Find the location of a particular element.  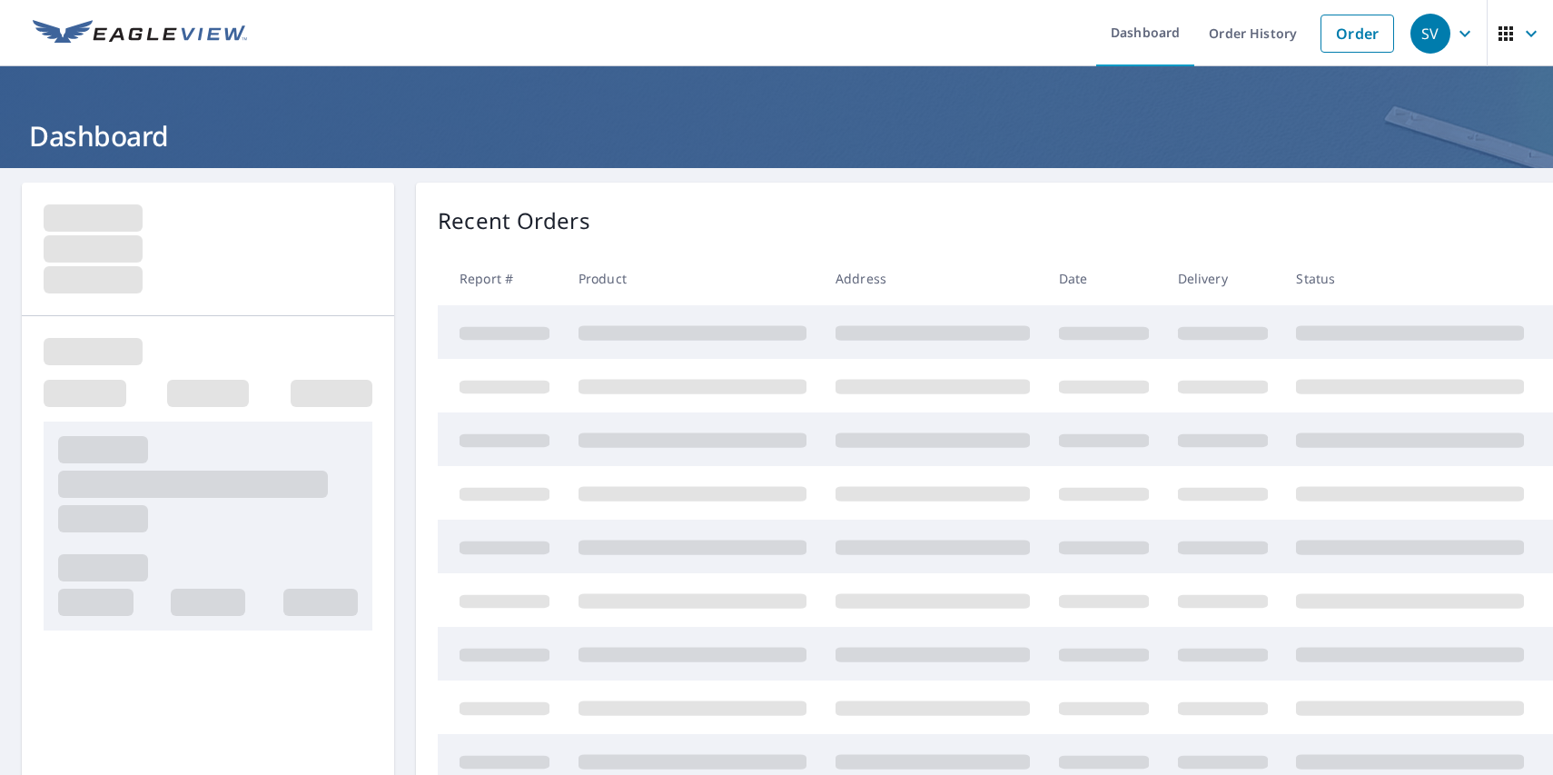

a: Order is located at coordinates (1357, 34).